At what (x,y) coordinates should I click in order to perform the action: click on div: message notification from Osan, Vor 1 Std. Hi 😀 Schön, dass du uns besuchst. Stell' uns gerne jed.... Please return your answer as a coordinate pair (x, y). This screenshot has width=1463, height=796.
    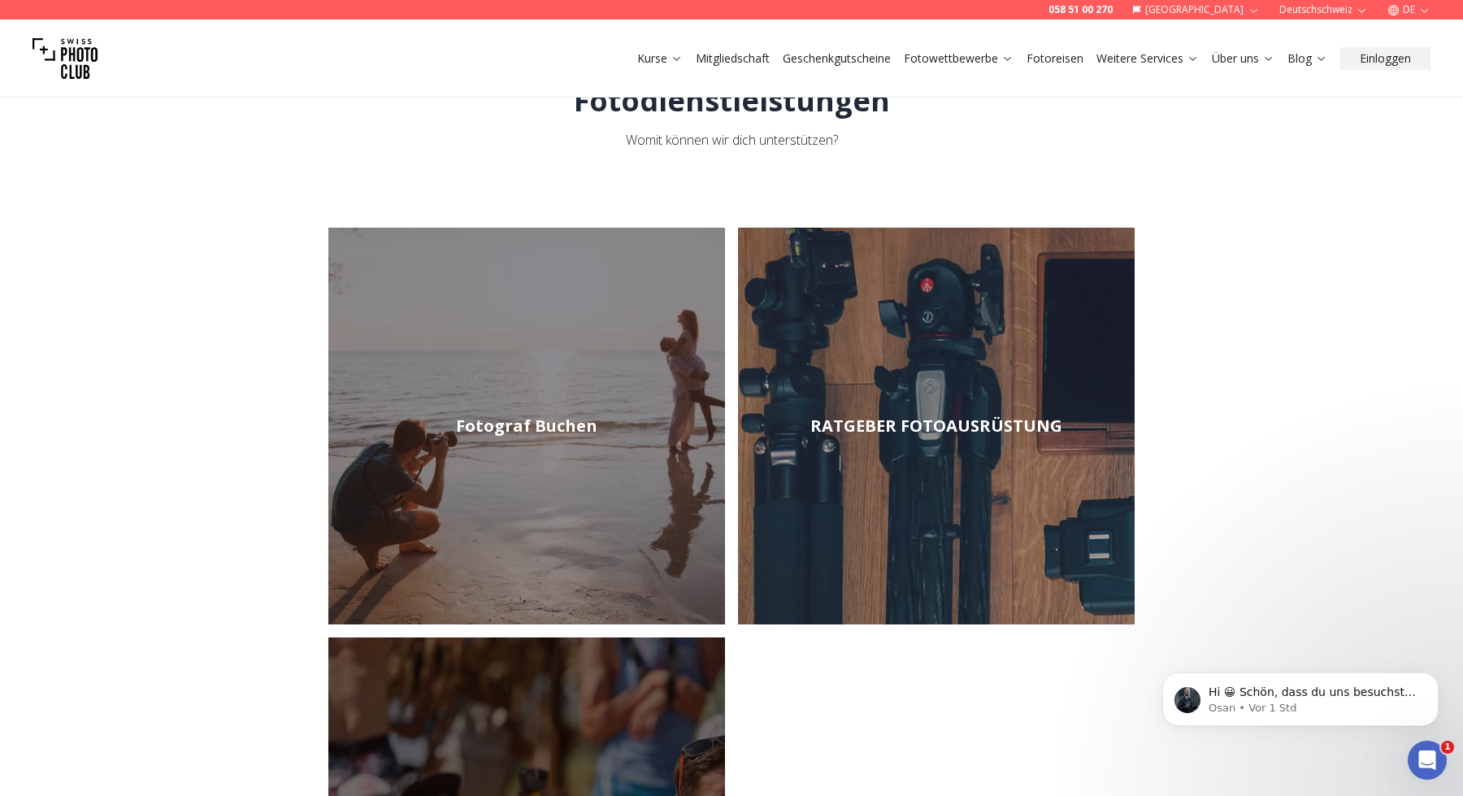
    Looking at the image, I should click on (163, 61).